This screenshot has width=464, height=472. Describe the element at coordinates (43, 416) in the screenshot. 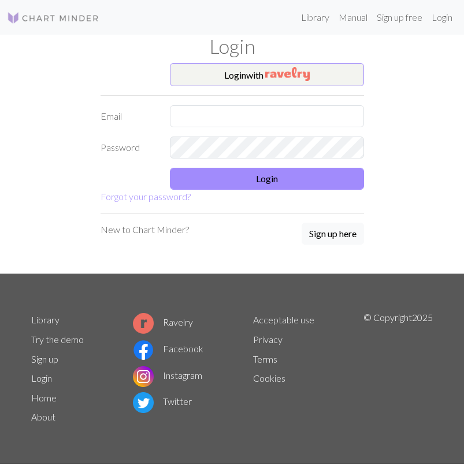

I see `a: About` at that location.